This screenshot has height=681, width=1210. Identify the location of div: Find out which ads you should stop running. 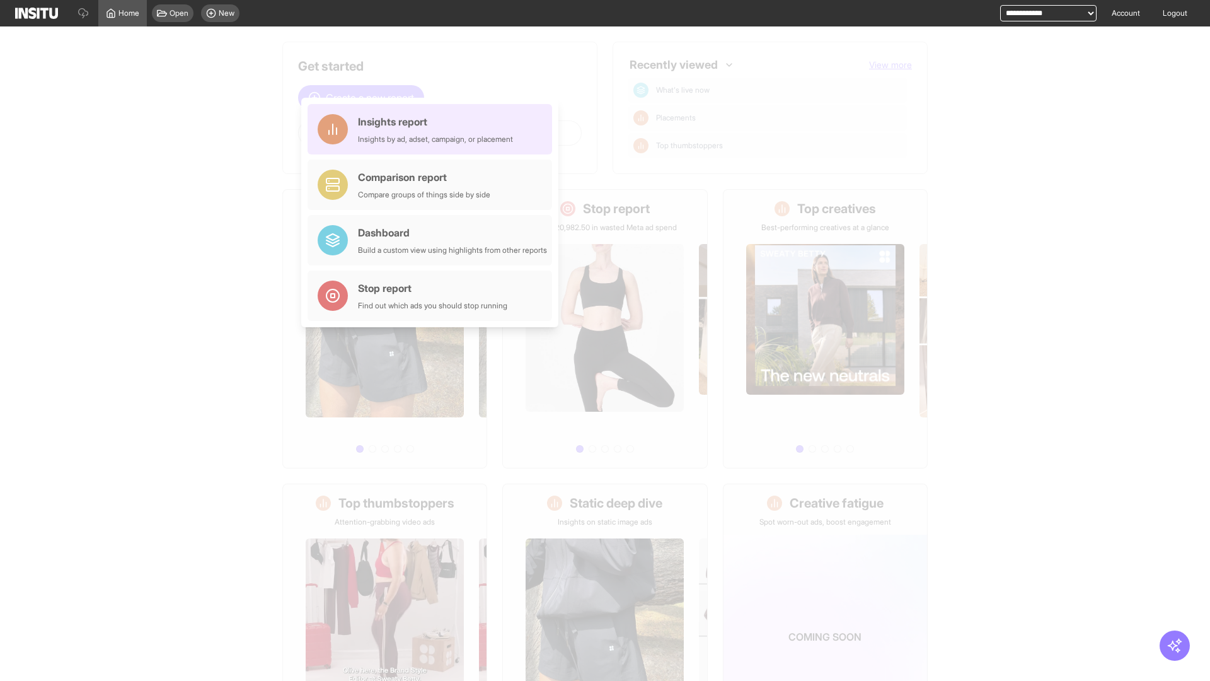
(432, 306).